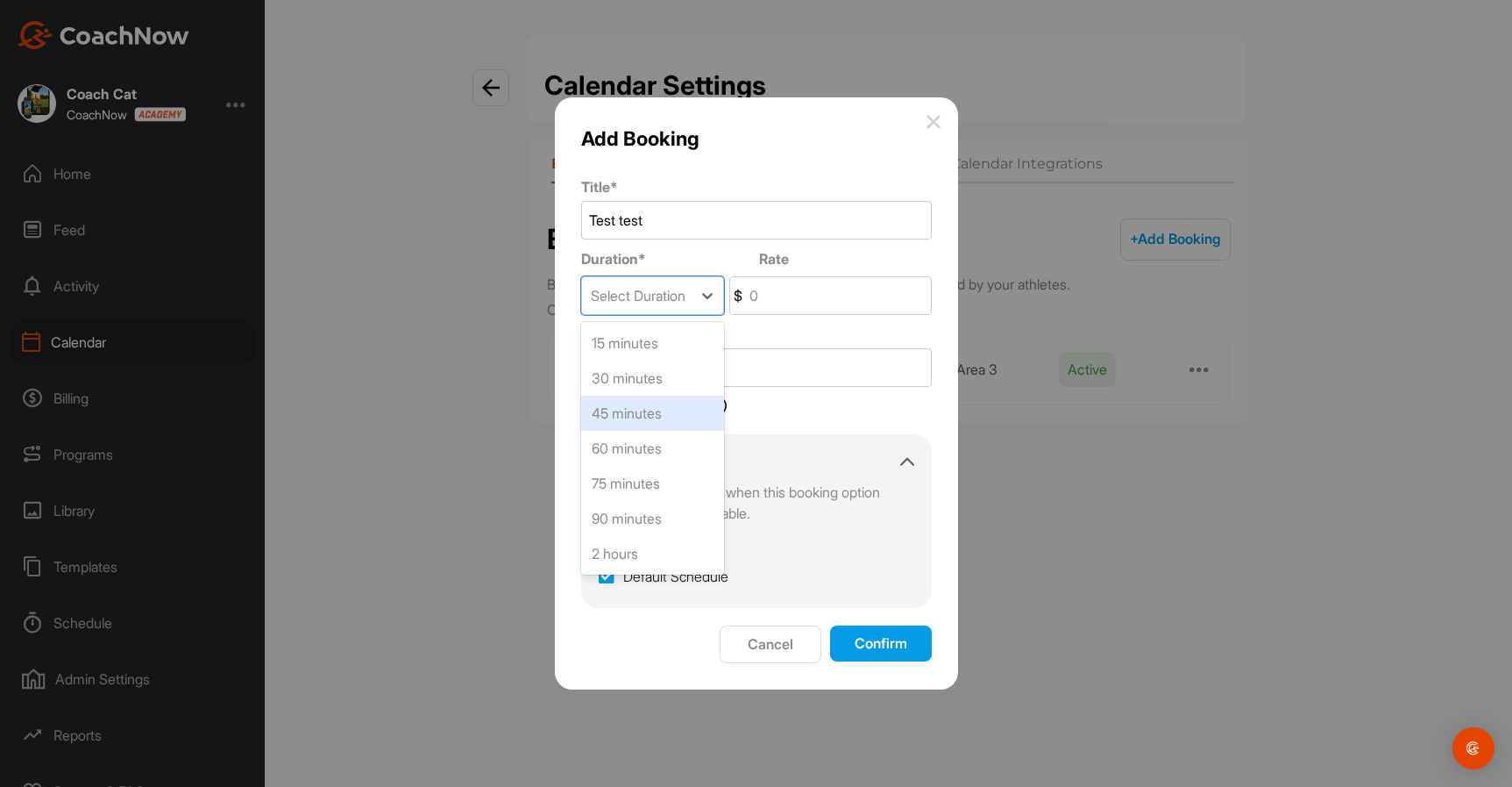 The image size is (1512, 787). I want to click on p: Uncheck schedules when this booking option should NOT be available., so click(757, 503).